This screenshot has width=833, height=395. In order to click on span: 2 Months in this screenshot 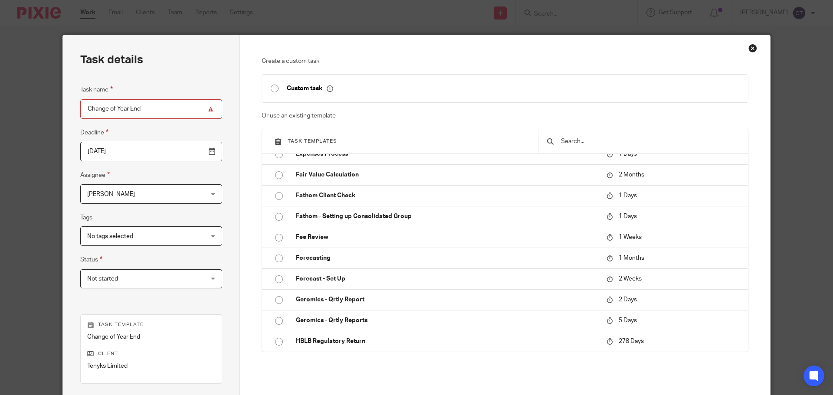, I will do `click(631, 175)`.